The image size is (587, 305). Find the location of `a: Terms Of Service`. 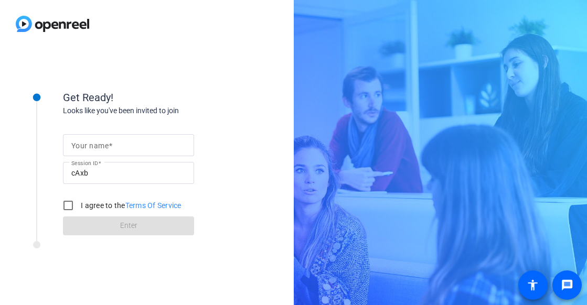

a: Terms Of Service is located at coordinates (153, 205).